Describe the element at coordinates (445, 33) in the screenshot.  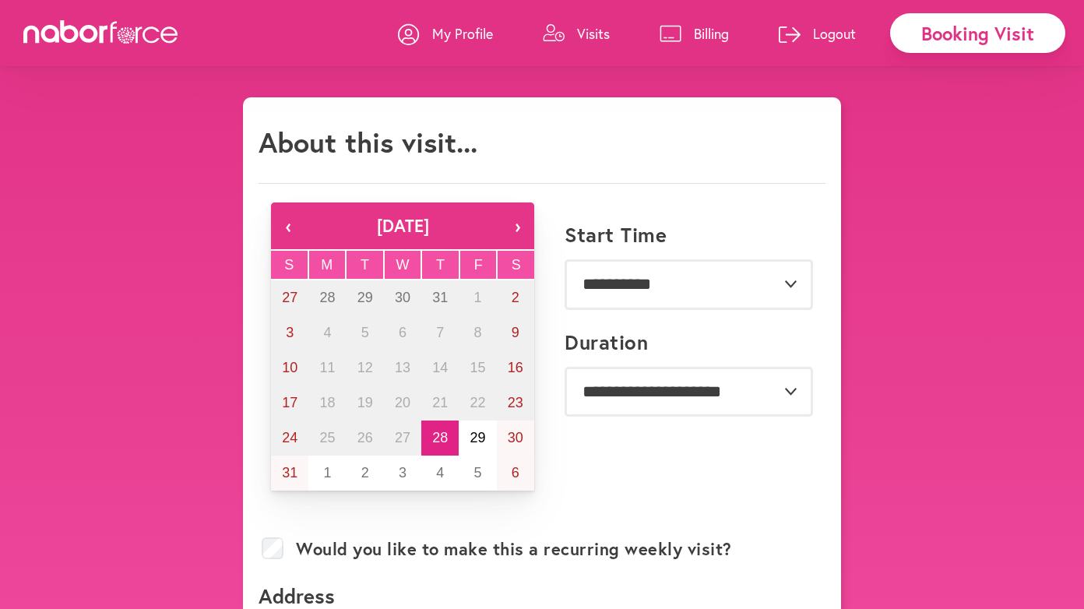
I see `a: My Profile` at that location.